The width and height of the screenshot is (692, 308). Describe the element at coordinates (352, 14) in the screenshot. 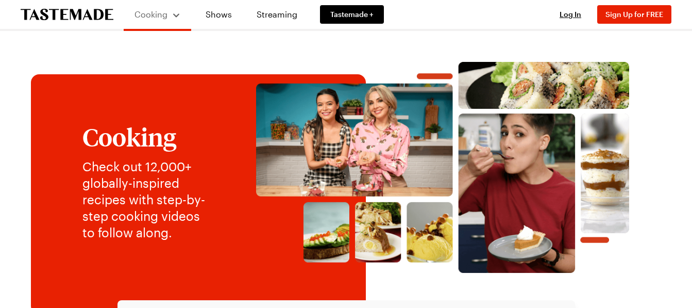

I see `span: Tastemade +` at that location.